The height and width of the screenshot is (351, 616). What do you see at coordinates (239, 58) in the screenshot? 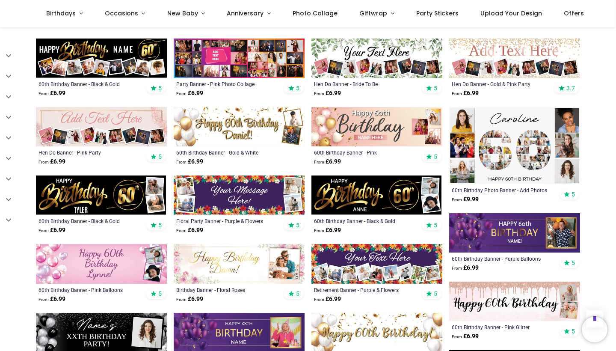
I see `img: Personalised Party Banner - Pink Photo Collage - Add Text & 30 Photo Upload` at bounding box center [239, 58].